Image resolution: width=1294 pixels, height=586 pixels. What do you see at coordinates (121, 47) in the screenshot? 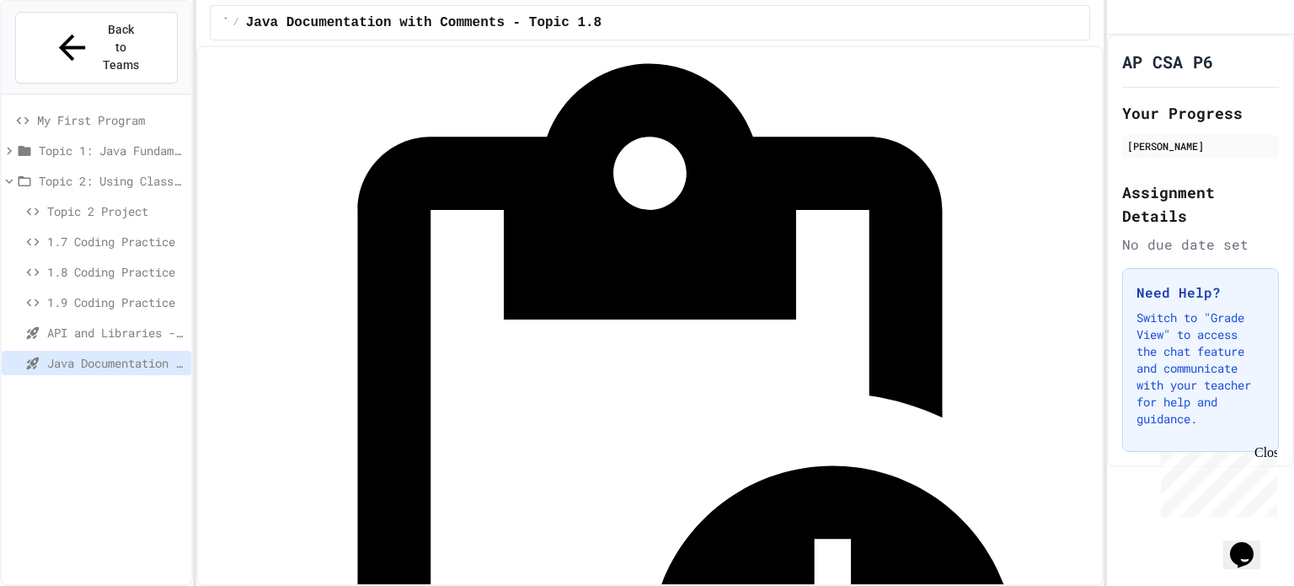
I see `span: Back to Teams` at bounding box center [121, 47].